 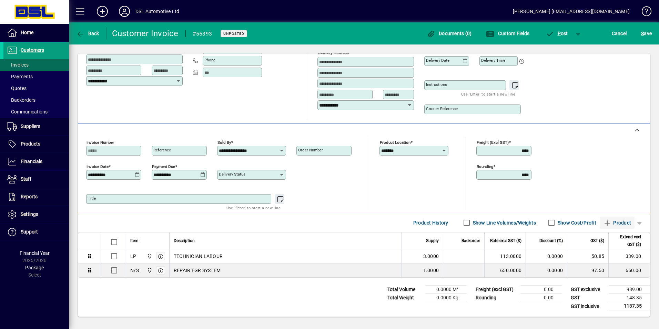 I want to click on span: Item, so click(x=134, y=241).